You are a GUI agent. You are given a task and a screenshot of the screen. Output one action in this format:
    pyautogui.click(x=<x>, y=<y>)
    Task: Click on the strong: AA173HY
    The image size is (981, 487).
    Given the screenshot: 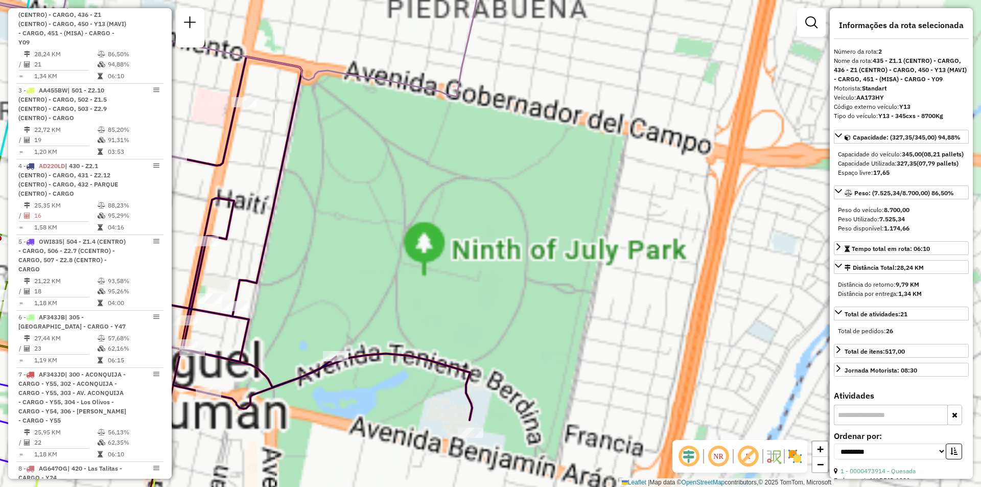 What is the action you would take?
    pyautogui.click(x=870, y=97)
    